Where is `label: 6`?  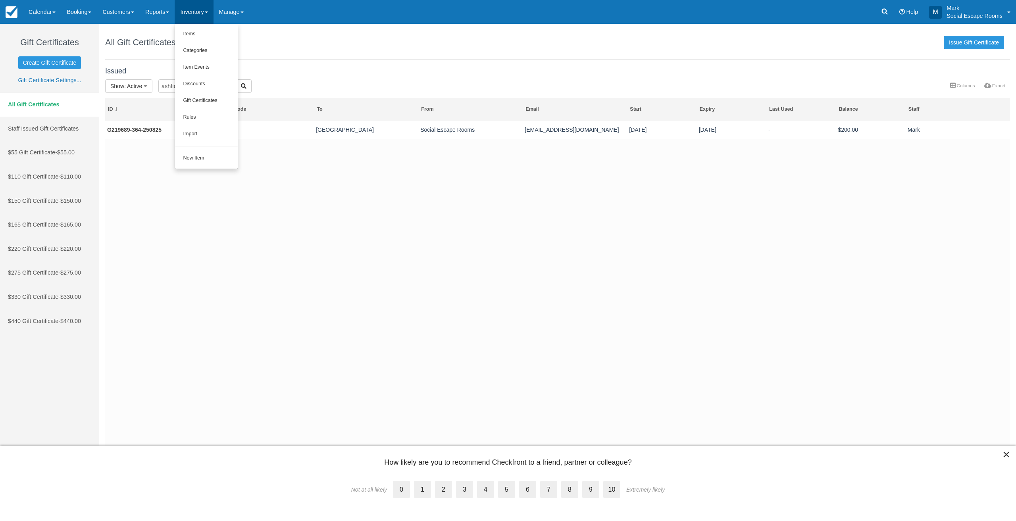 label: 6 is located at coordinates (528, 489).